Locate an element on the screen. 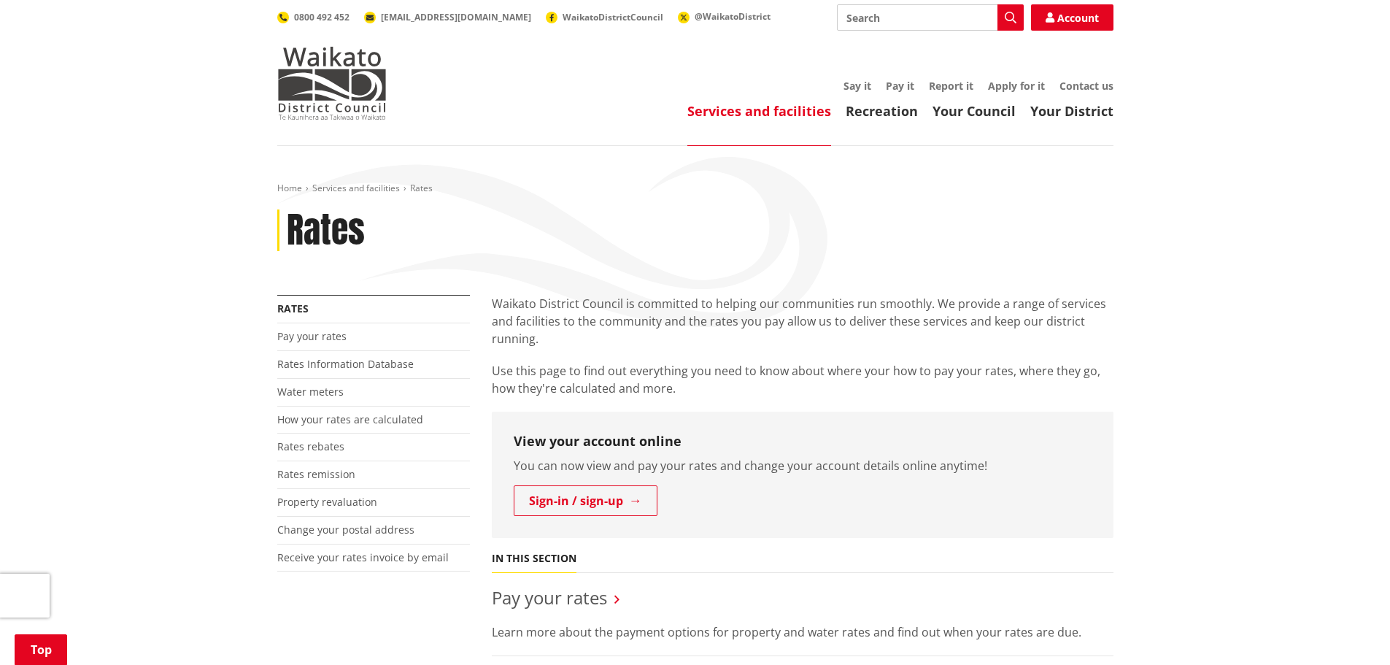  a: Change your postal address is located at coordinates (346, 529).